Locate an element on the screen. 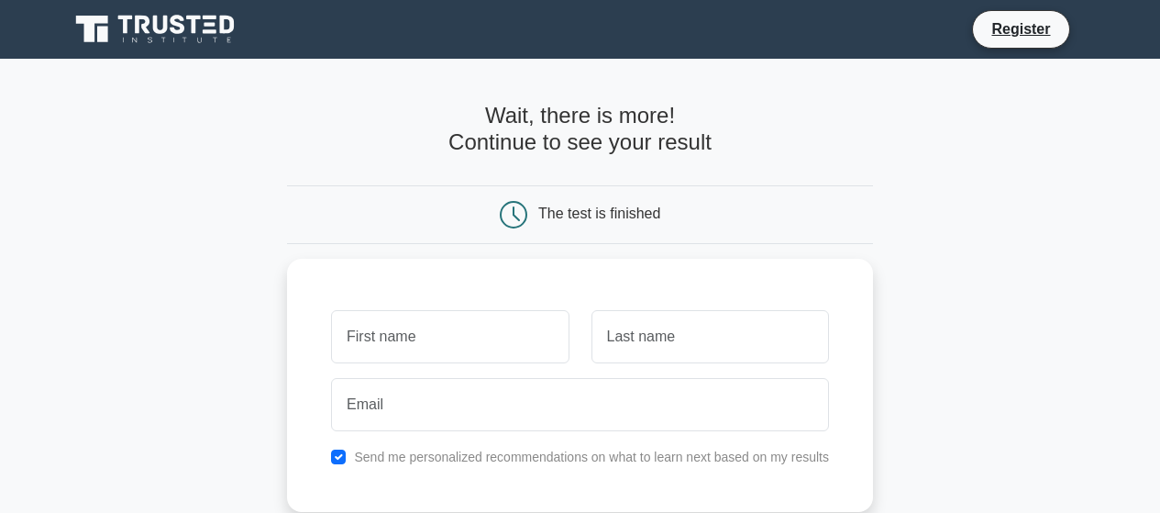 This screenshot has height=513, width=1160. label: Send me personalized recommendations on what to learn next based on my results is located at coordinates (592, 457).